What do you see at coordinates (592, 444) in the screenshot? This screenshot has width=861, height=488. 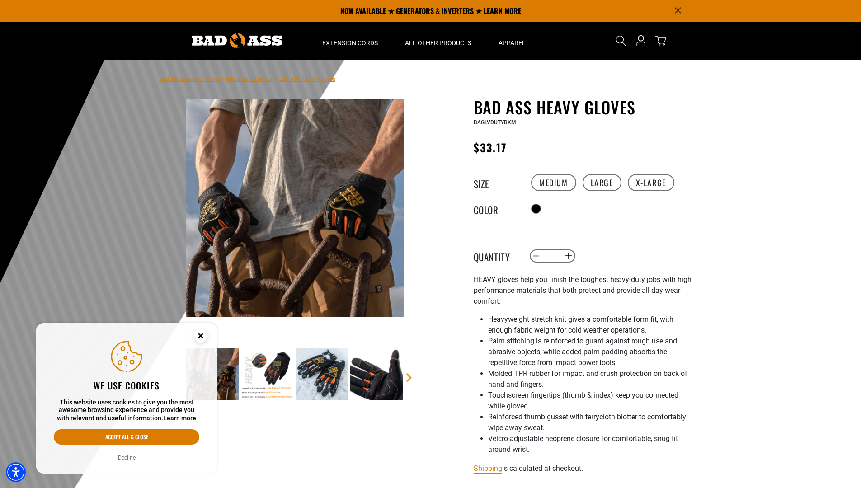 I see `li: Velcro-adjustable neoprene closure for comfortable, snug fit around wrist.` at bounding box center [592, 444].